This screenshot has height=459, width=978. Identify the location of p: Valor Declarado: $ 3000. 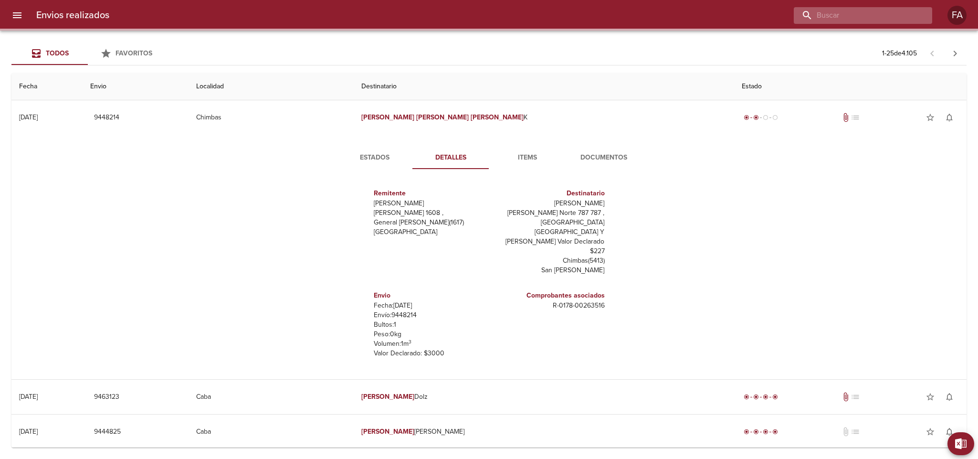
(430, 353).